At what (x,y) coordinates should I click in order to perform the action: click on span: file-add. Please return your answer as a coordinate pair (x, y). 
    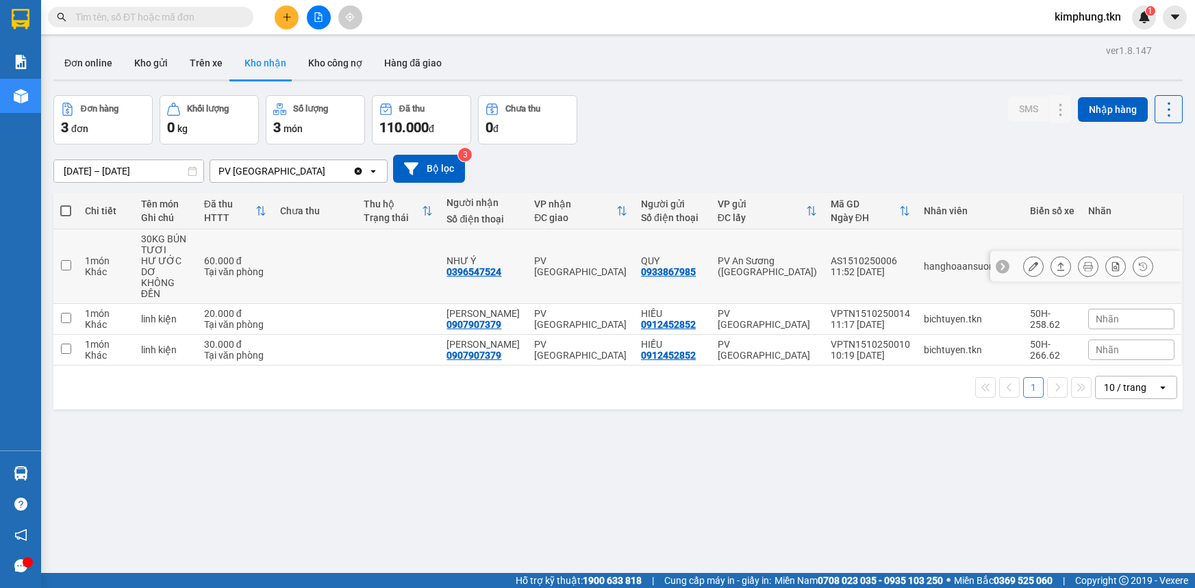
    Looking at the image, I should click on (318, 17).